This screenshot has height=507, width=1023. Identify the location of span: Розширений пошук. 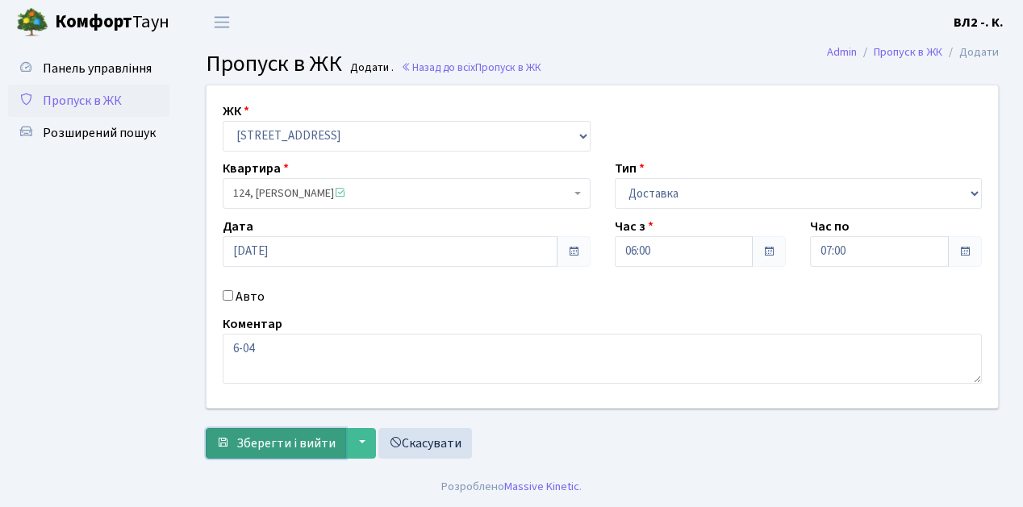
(99, 133).